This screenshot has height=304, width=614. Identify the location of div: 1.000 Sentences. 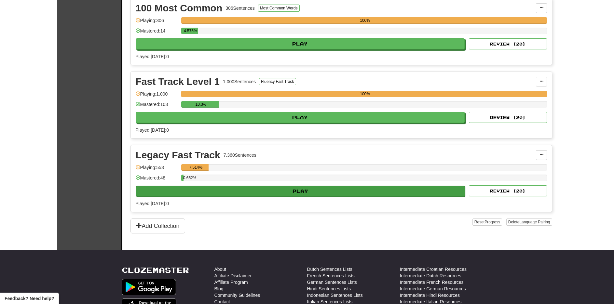
(239, 82).